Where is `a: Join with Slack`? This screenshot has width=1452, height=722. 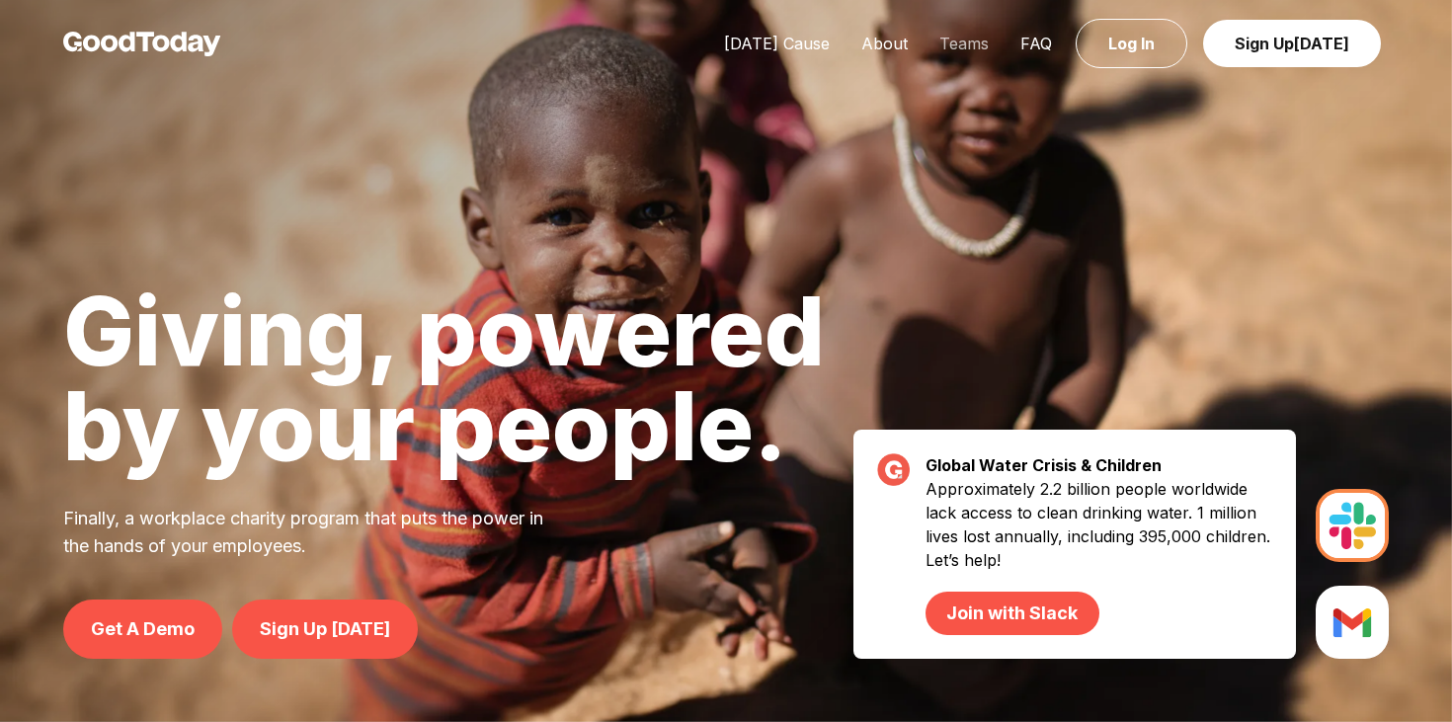
a: Join with Slack is located at coordinates (1011, 613).